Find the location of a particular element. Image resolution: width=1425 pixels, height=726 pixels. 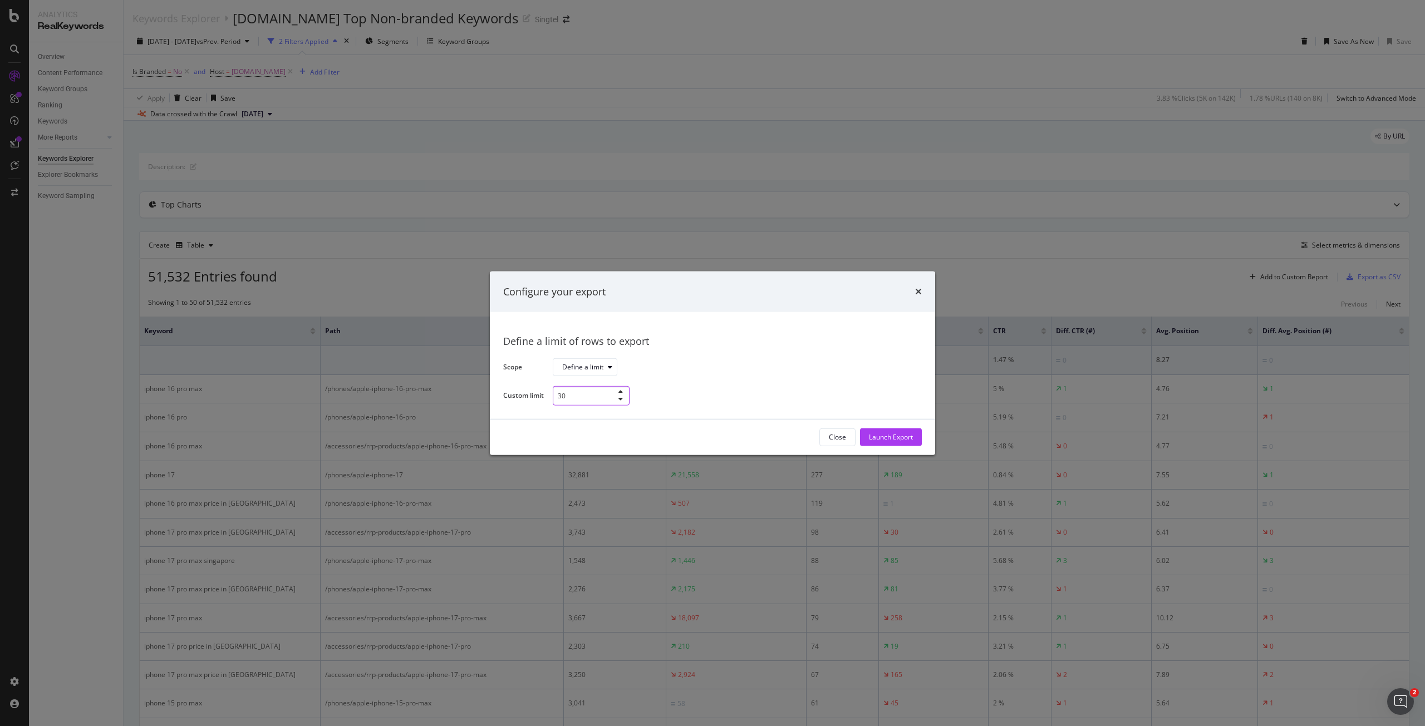

button: Launch Export is located at coordinates (891, 438).